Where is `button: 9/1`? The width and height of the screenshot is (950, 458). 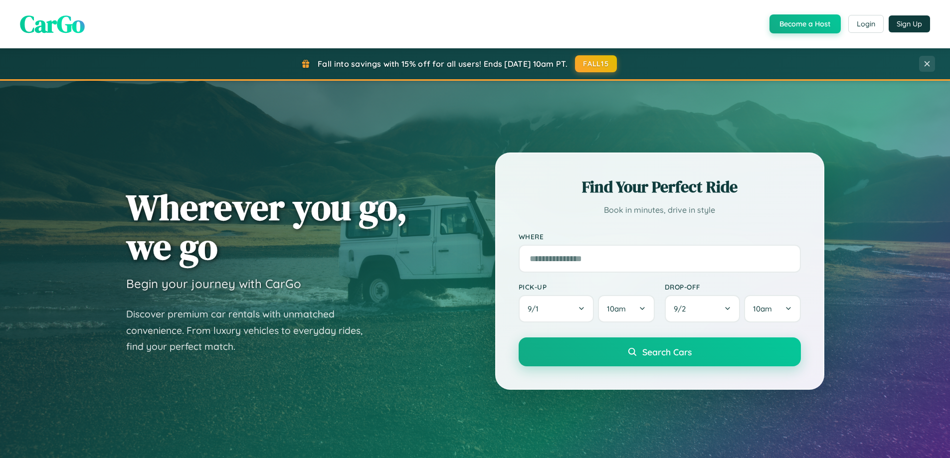 button: 9/1 is located at coordinates (557, 309).